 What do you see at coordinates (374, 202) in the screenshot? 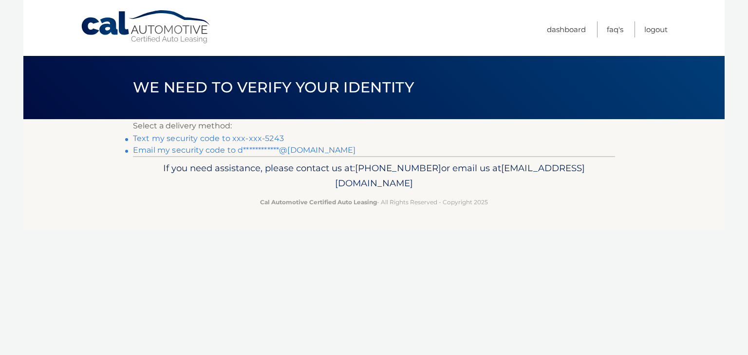
I see `p: - All Rights Reserved - Copyright 2025` at bounding box center [374, 202].